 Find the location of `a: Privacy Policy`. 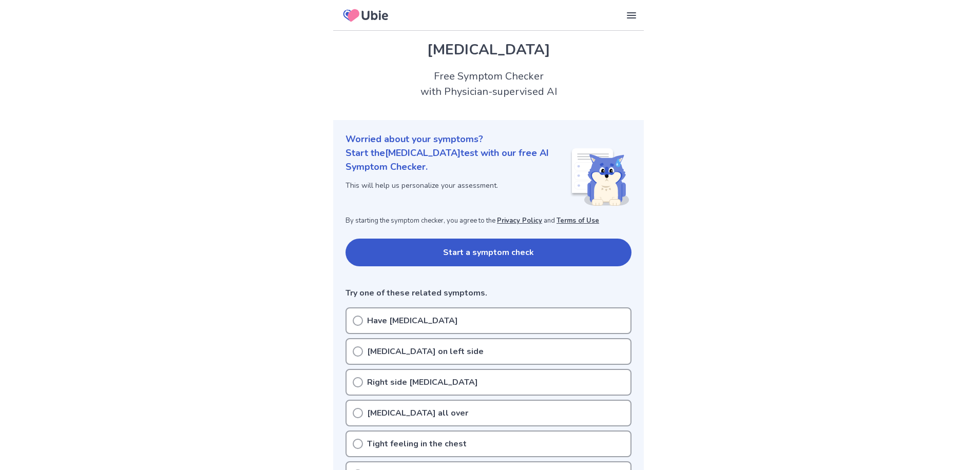

a: Privacy Policy is located at coordinates (519, 221).